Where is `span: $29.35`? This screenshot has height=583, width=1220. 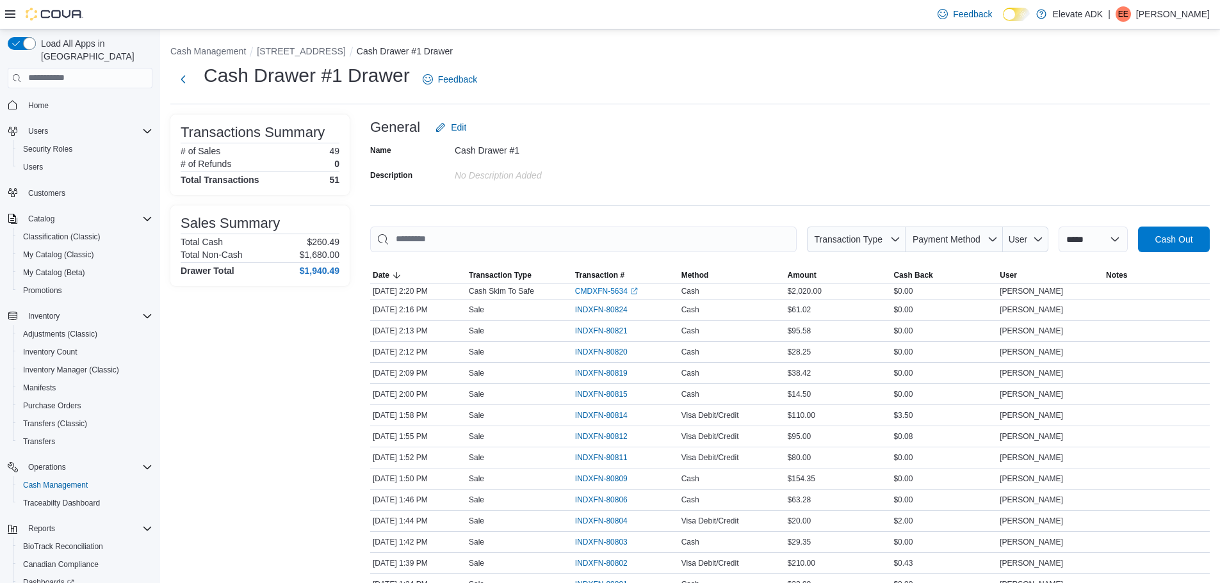 span: $29.35 is located at coordinates (799, 542).